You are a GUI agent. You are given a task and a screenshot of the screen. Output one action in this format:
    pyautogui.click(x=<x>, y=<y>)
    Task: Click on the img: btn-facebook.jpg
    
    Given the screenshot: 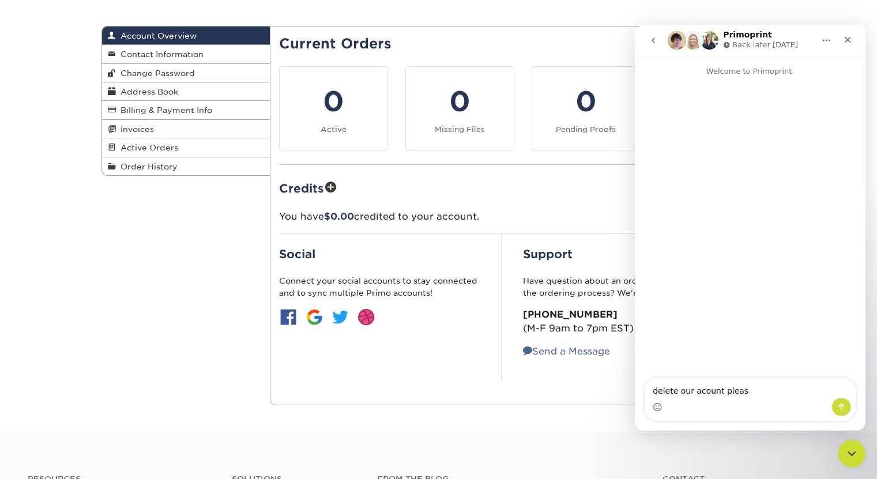 What is the action you would take?
    pyautogui.click(x=288, y=317)
    